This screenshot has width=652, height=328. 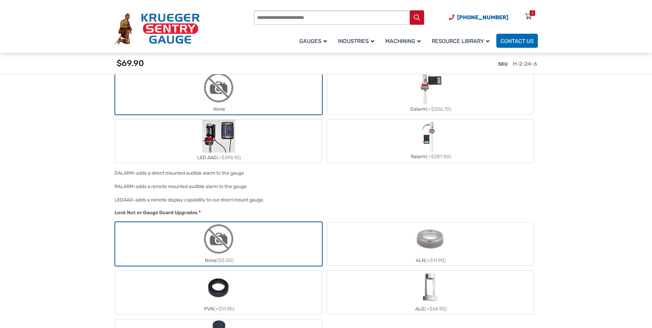 What do you see at coordinates (431, 93) in the screenshot?
I see `label: Dalarm` at bounding box center [431, 93].